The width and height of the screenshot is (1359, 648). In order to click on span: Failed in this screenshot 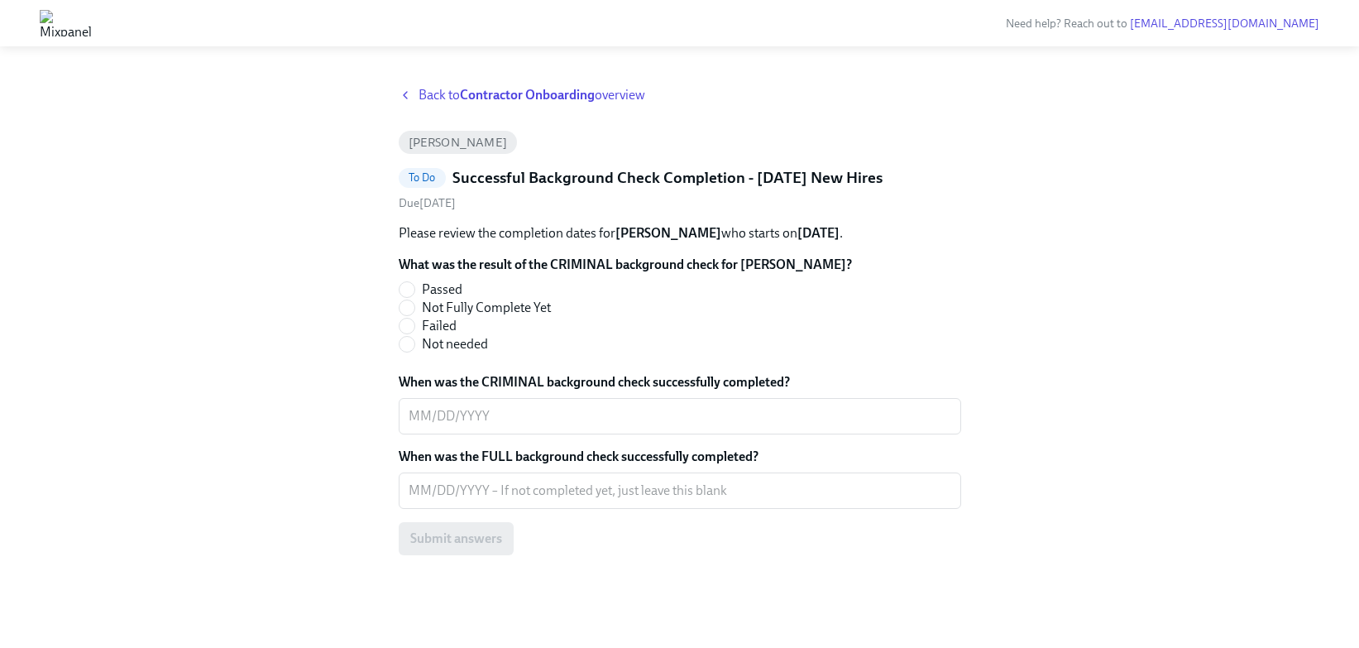, I will do `click(439, 326)`.